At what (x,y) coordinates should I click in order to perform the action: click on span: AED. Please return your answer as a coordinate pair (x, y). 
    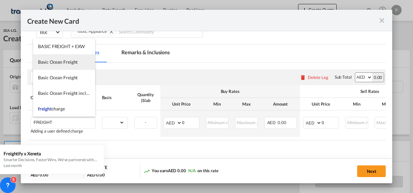
    Looking at the image, I should click on (272, 122).